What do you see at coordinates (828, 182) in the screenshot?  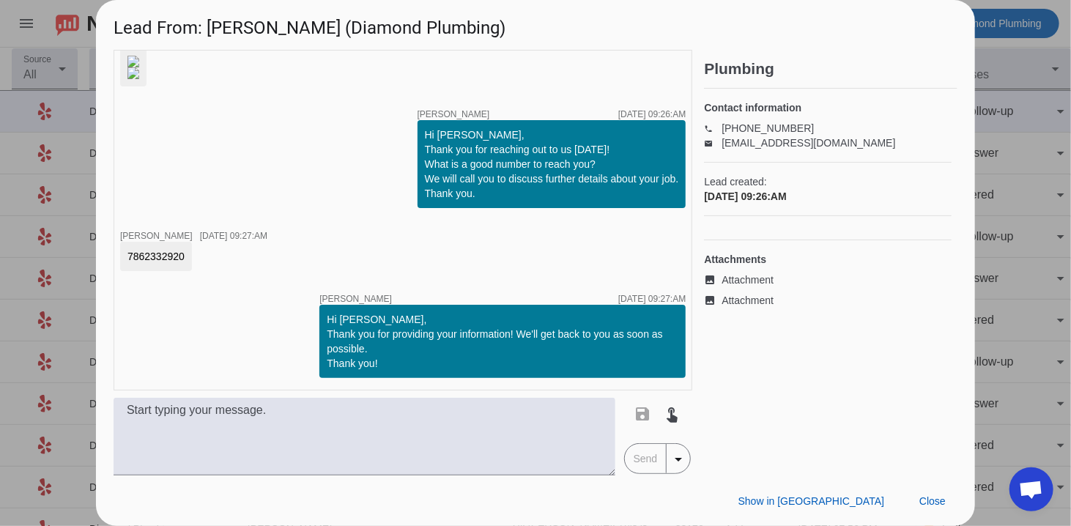 I see `span: Lead created:` at bounding box center [828, 182].